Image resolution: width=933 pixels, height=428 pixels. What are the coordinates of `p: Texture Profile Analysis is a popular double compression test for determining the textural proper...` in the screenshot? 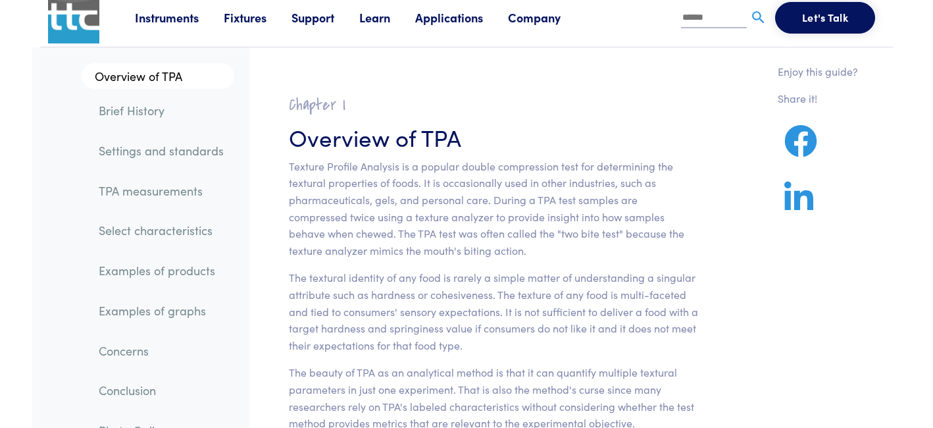 It's located at (493, 209).